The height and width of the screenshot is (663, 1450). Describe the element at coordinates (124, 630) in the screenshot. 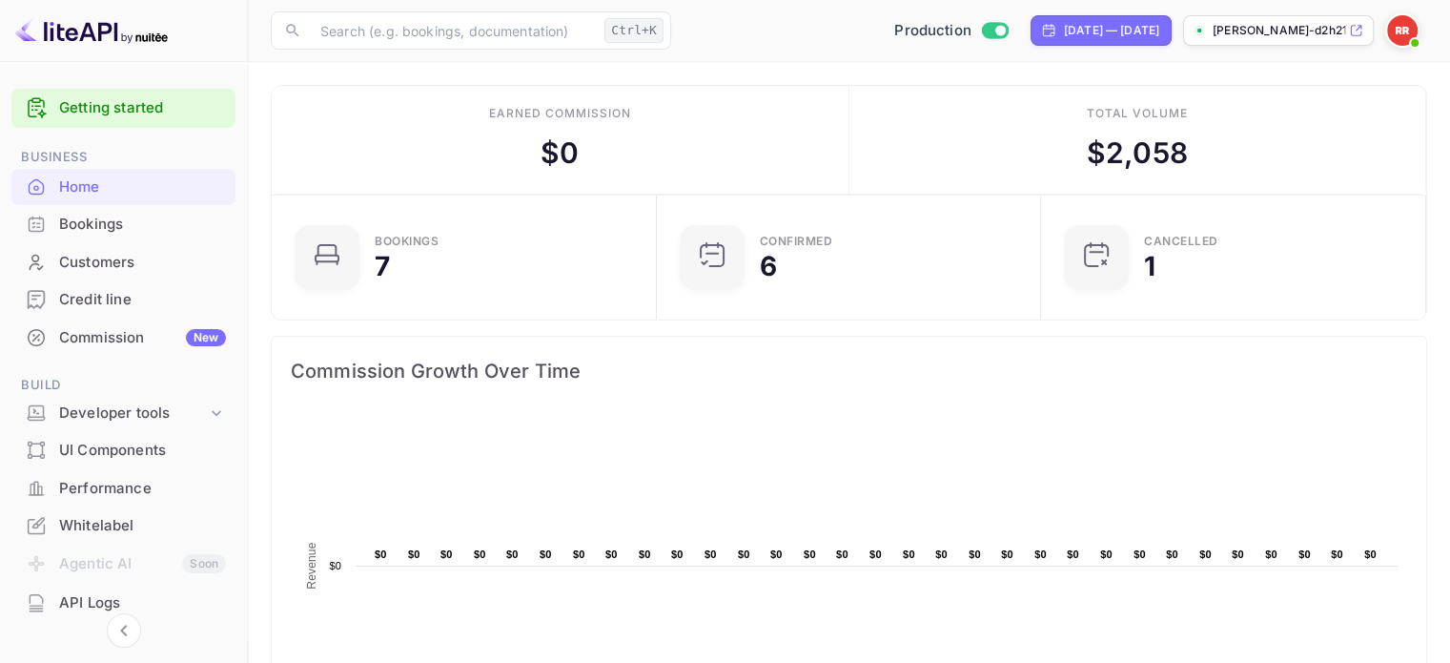

I see `button: Collapse navigation` at that location.